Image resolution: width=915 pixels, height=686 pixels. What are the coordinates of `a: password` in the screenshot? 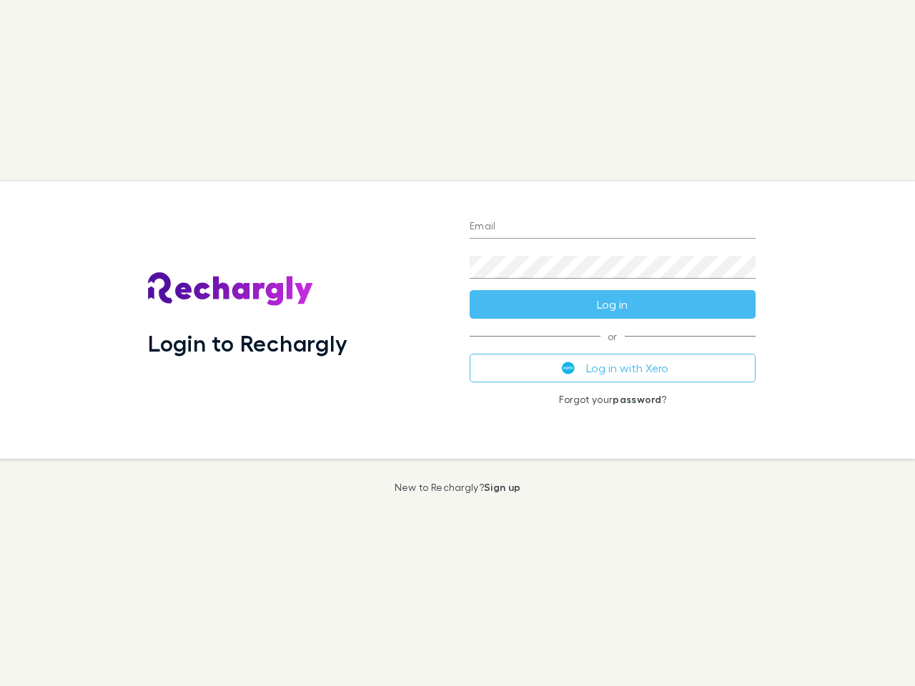 It's located at (637, 399).